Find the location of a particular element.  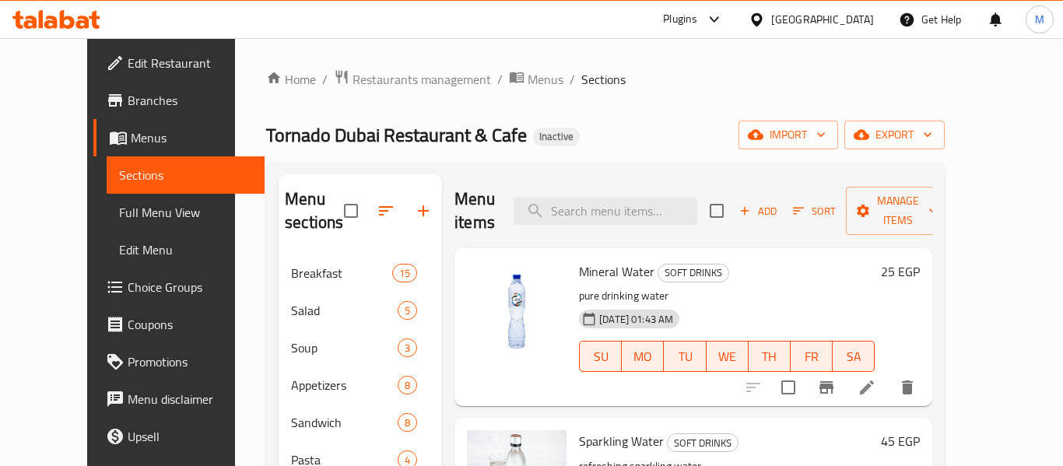

div: Sandwich8 is located at coordinates (360, 423).